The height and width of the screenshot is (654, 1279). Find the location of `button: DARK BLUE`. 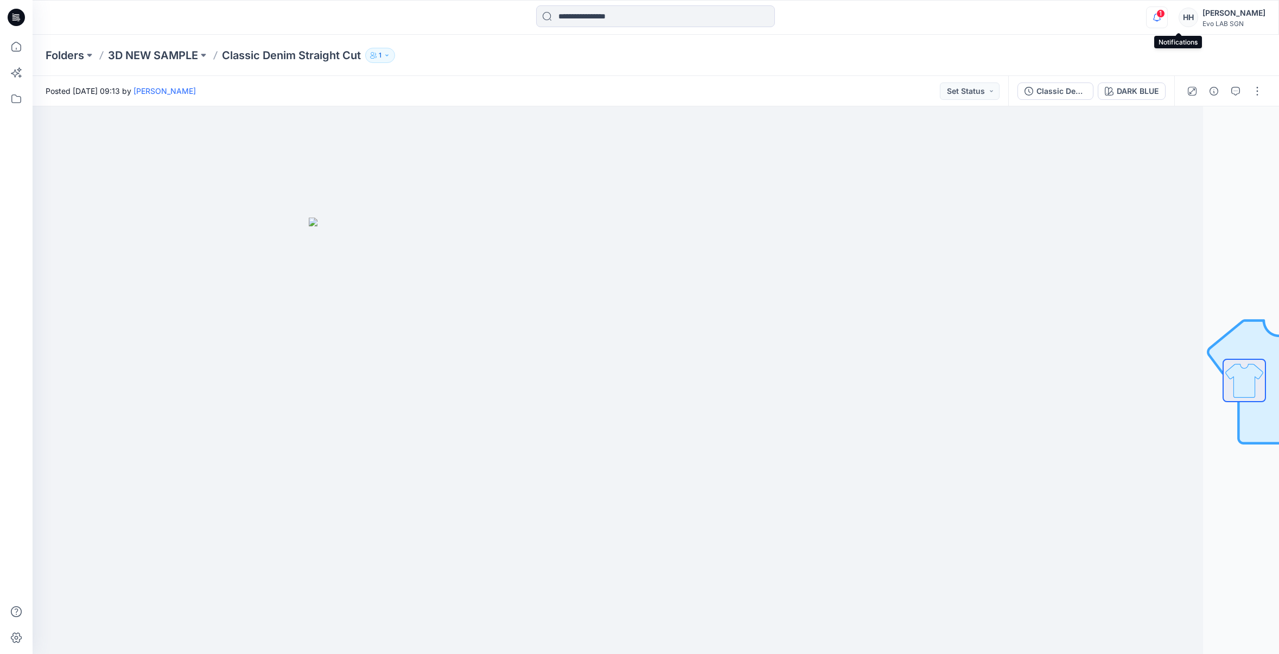

button: DARK BLUE is located at coordinates (1132, 91).